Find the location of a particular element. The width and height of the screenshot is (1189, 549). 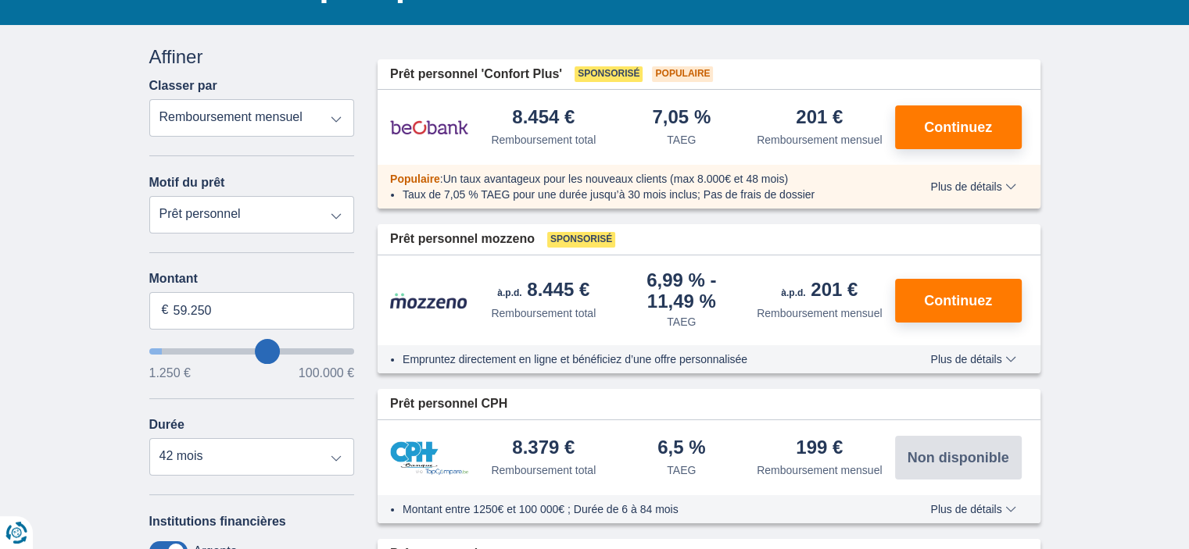

li: Taux de 7,05 % TAEG pour une durée jusqu’à 30 mois inclus; Pas de frais de dossier is located at coordinates (643, 195).